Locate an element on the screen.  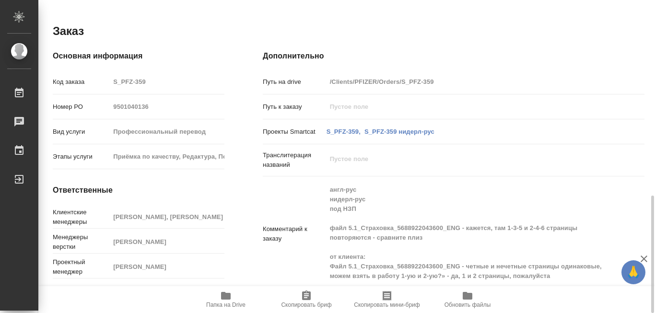
textarea: англ-рус нидерл-рус под НЗП файл 5.1_Страховка_5688922043600_ENG - кажется, там 1-3-5 и 2-4-6 стр... is located at coordinates (469, 233).